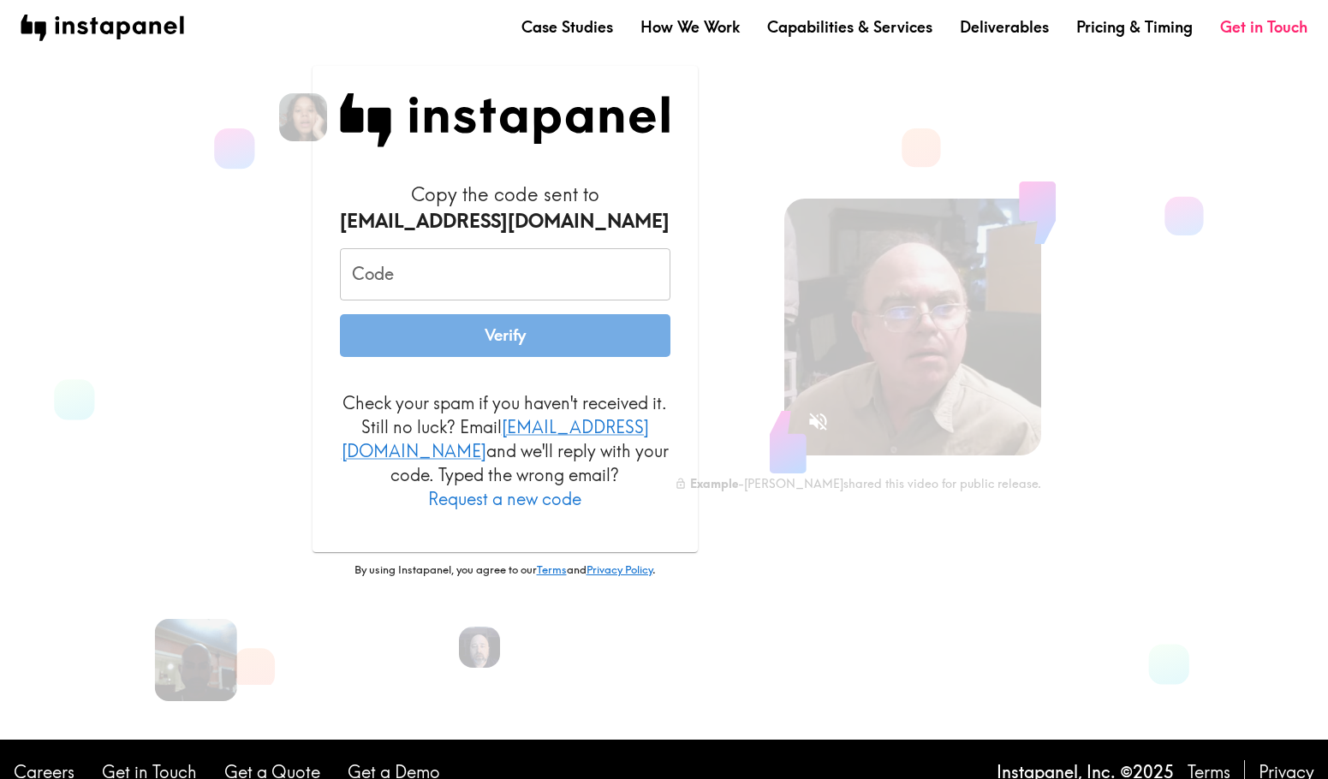 The height and width of the screenshot is (779, 1328). I want to click on img: Instapanel, so click(505, 120).